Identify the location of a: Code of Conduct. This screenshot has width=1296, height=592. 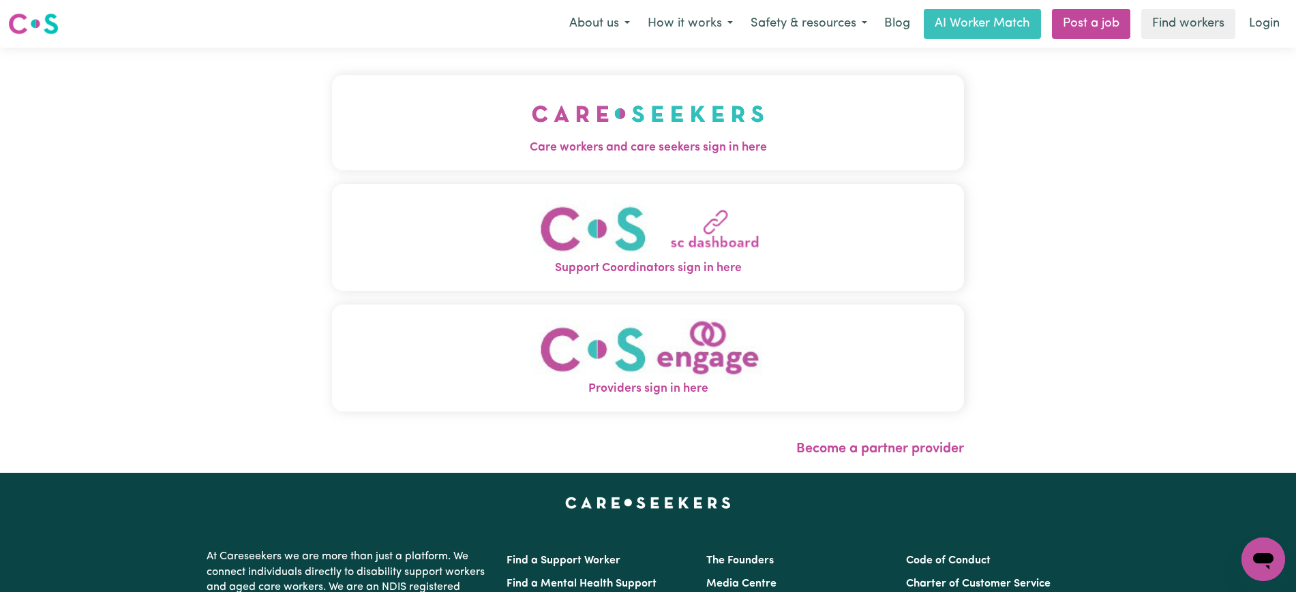
(948, 561).